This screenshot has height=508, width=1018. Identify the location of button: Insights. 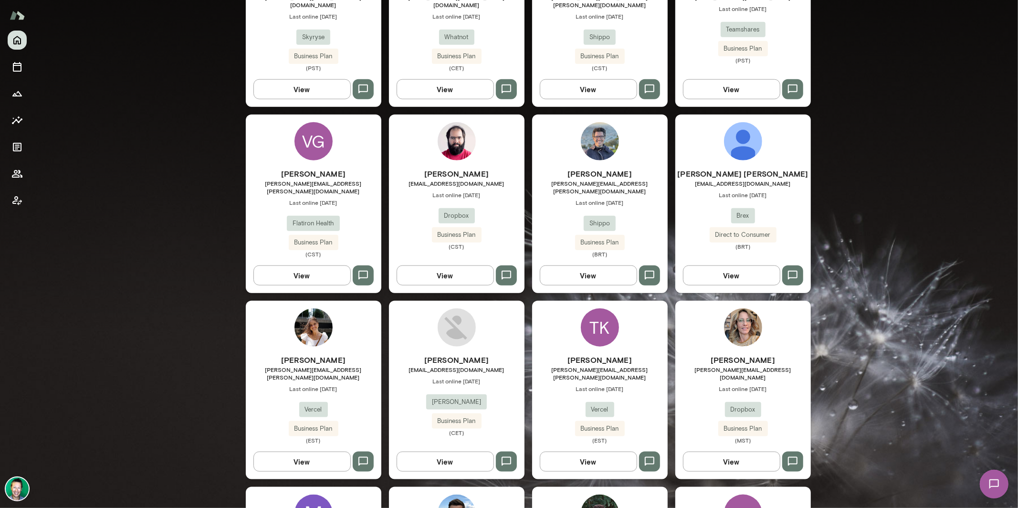
(17, 120).